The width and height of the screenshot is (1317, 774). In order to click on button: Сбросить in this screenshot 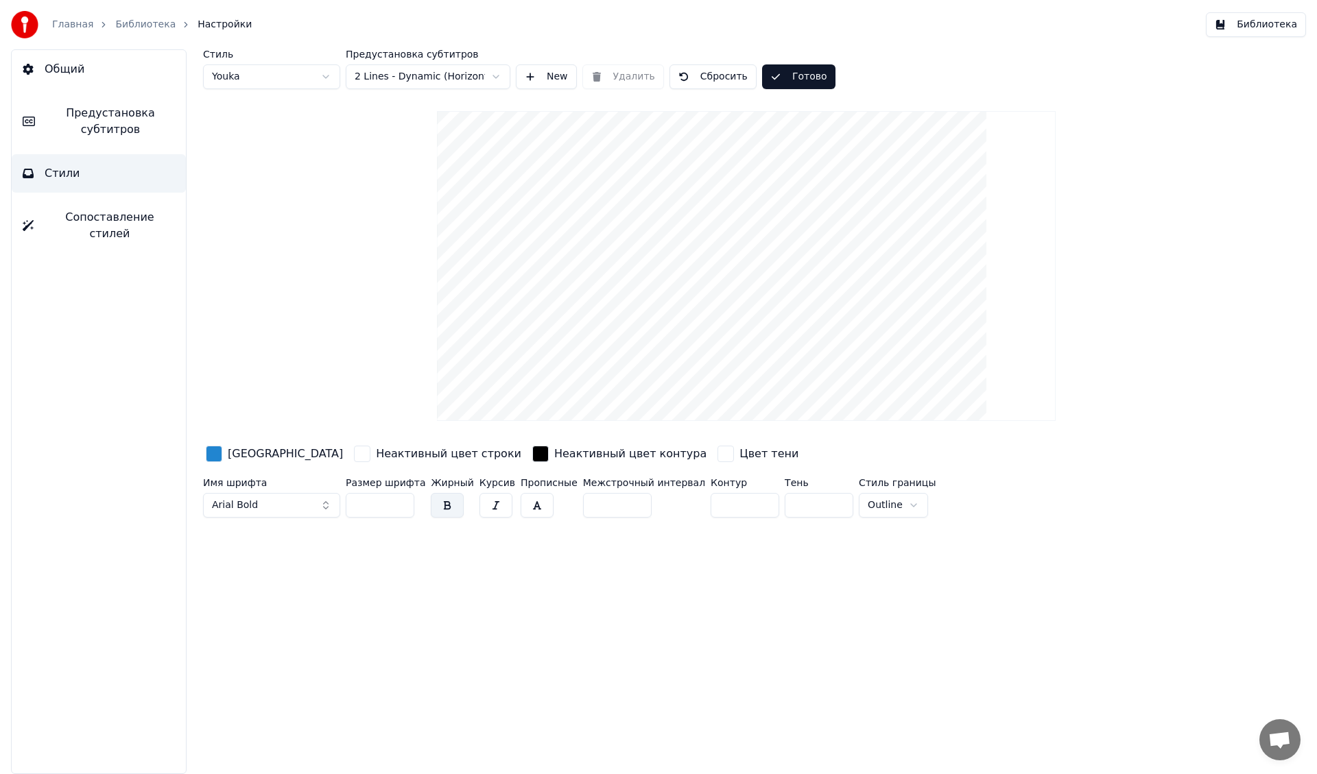, I will do `click(712, 77)`.